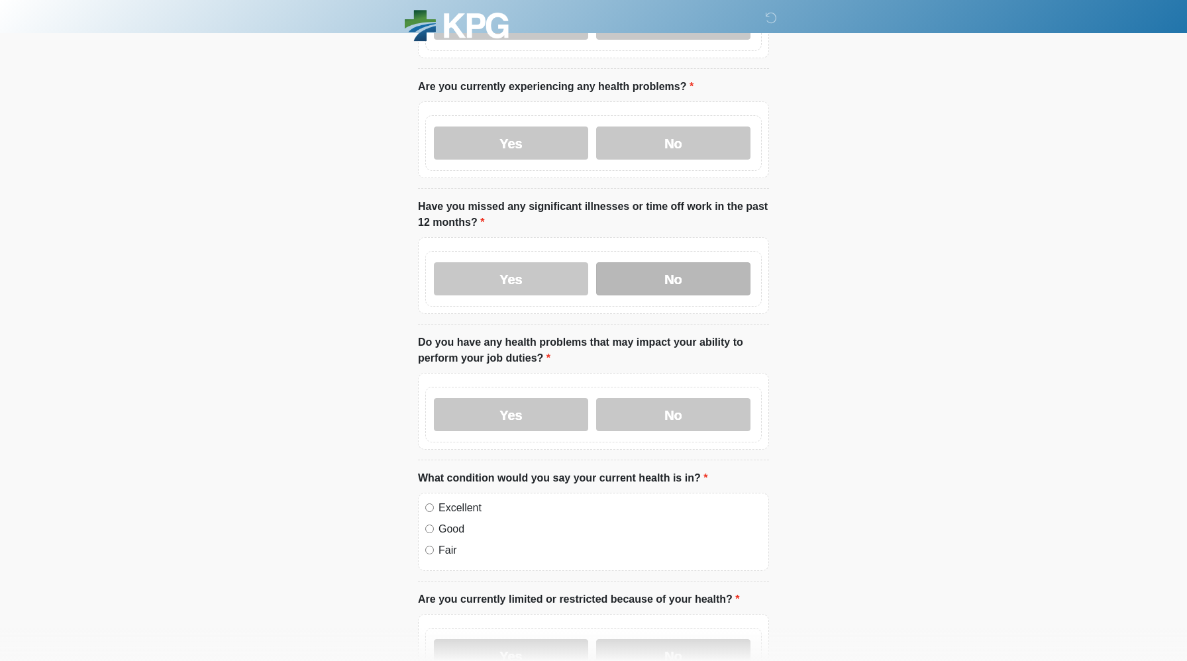 The width and height of the screenshot is (1187, 661). I want to click on label: Do you have any health problems that may impact your ability to perform your job duties?, so click(594, 350).